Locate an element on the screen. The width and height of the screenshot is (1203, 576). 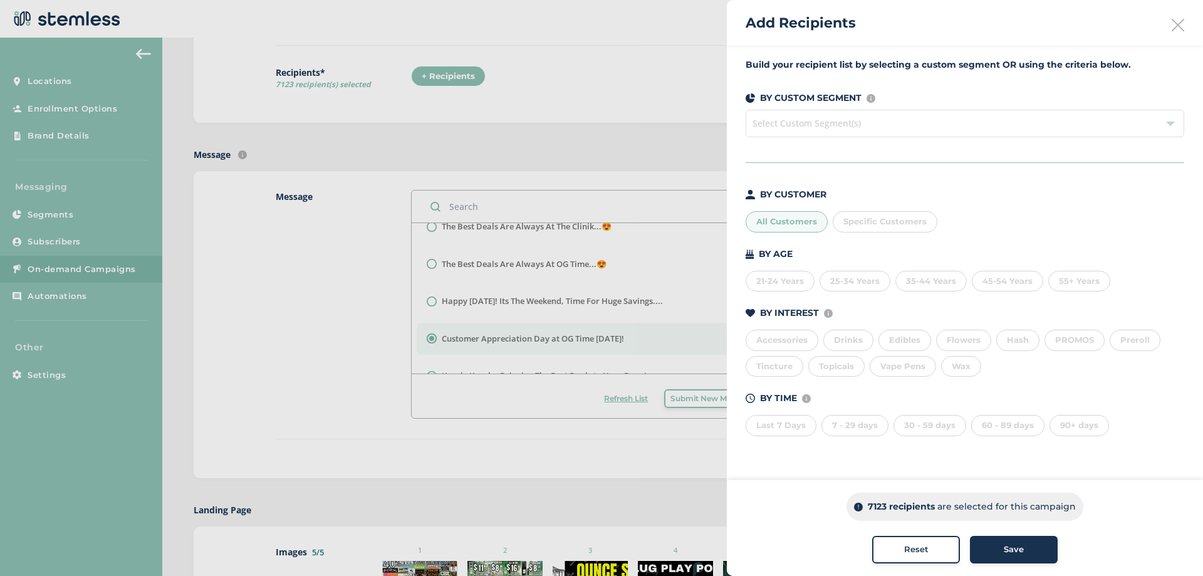
div: Hash is located at coordinates (1017, 340).